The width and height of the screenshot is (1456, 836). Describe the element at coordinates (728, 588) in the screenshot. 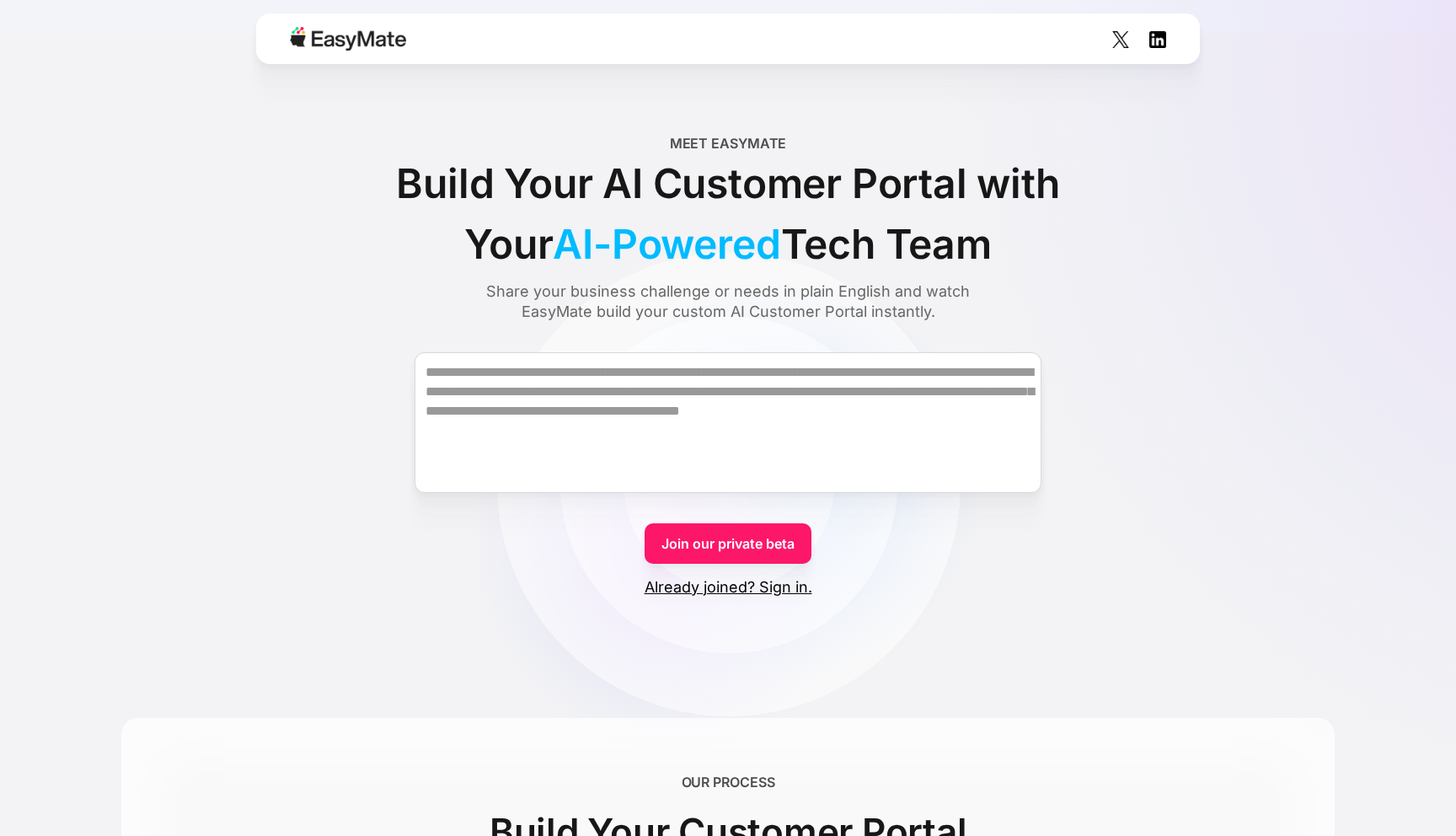

I see `a: Already joined? Sign in.` at that location.